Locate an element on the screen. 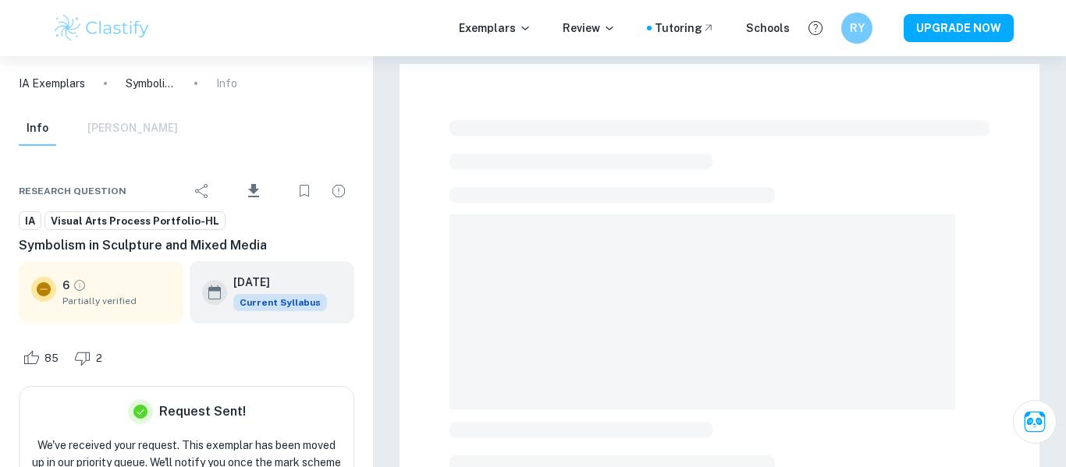  button: Help and Feedback is located at coordinates (815, 28).